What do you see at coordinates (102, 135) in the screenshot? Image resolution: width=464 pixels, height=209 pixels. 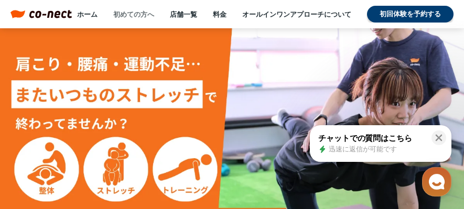 I see `a: チャット` at bounding box center [102, 135].